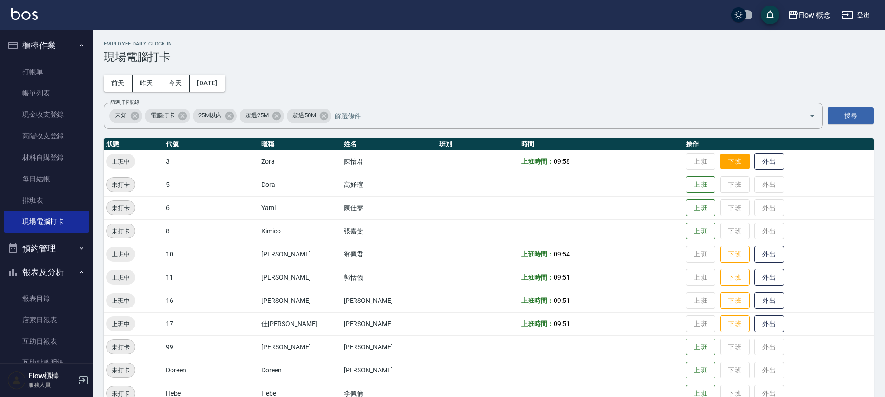 The height and width of the screenshot is (397, 885). Describe the element at coordinates (300, 144) in the screenshot. I see `th: 暱稱` at that location.